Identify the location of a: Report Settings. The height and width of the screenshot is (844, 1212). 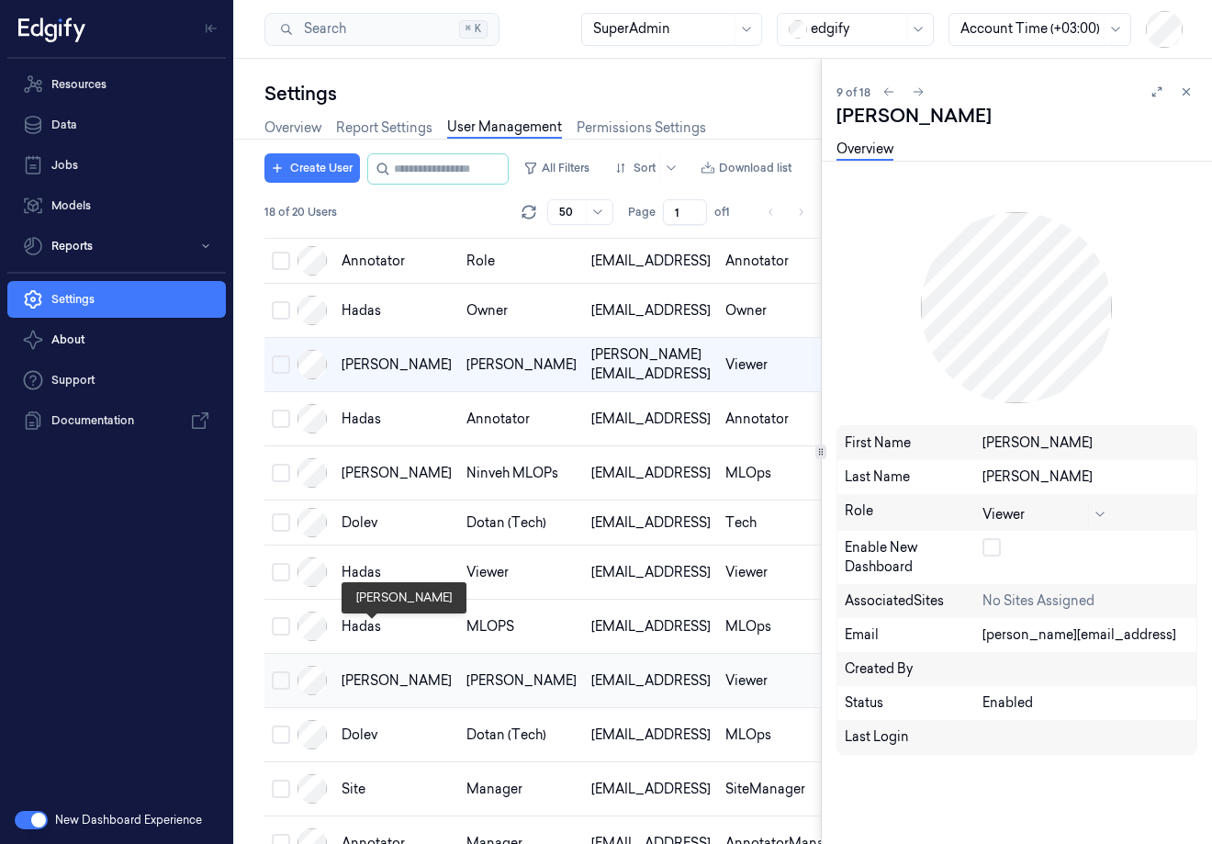
(384, 128).